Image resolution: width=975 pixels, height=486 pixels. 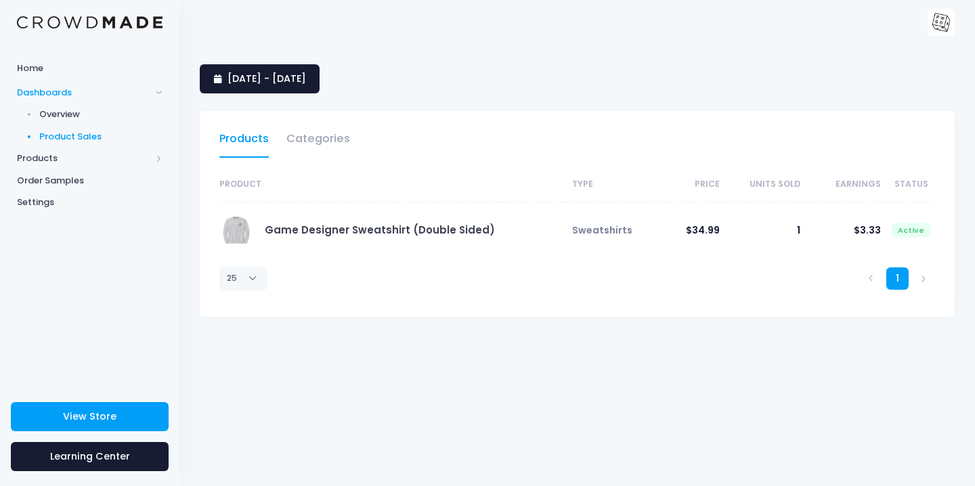 What do you see at coordinates (840, 185) in the screenshot?
I see `th: Earnings: activate to sort column ascending` at bounding box center [840, 185].